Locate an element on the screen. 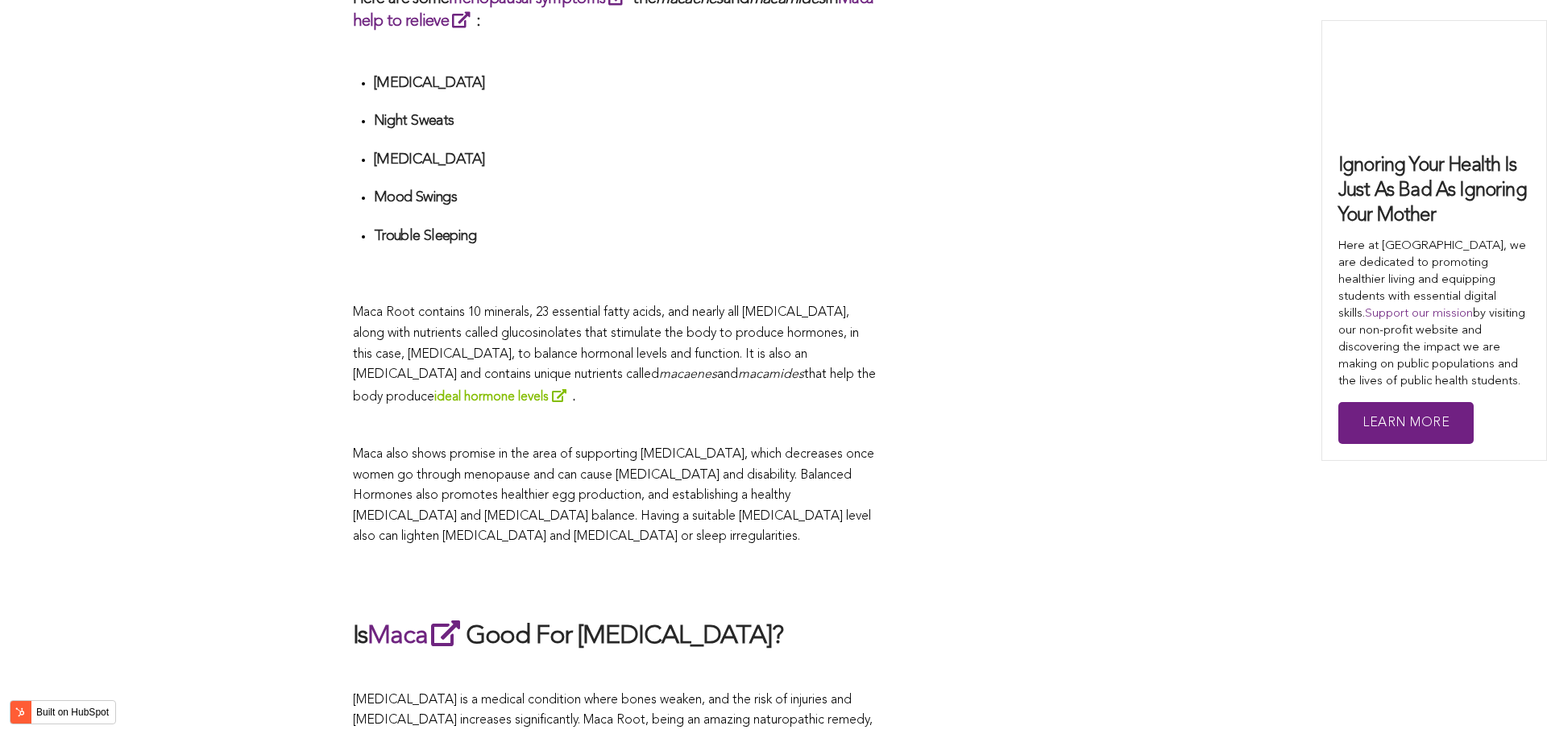  img: HubSpot sprocket logo is located at coordinates (20, 712).